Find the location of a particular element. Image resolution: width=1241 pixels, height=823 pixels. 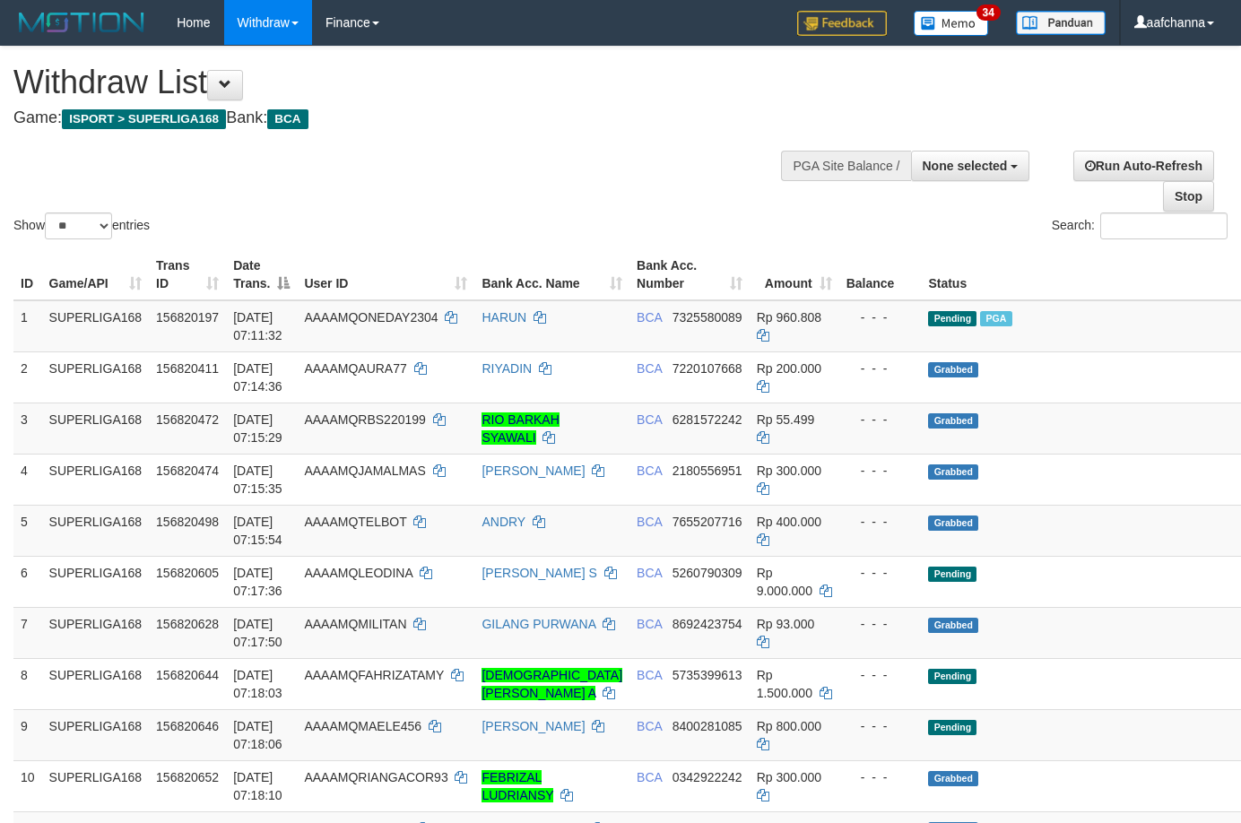

span: None selected is located at coordinates (965, 166).